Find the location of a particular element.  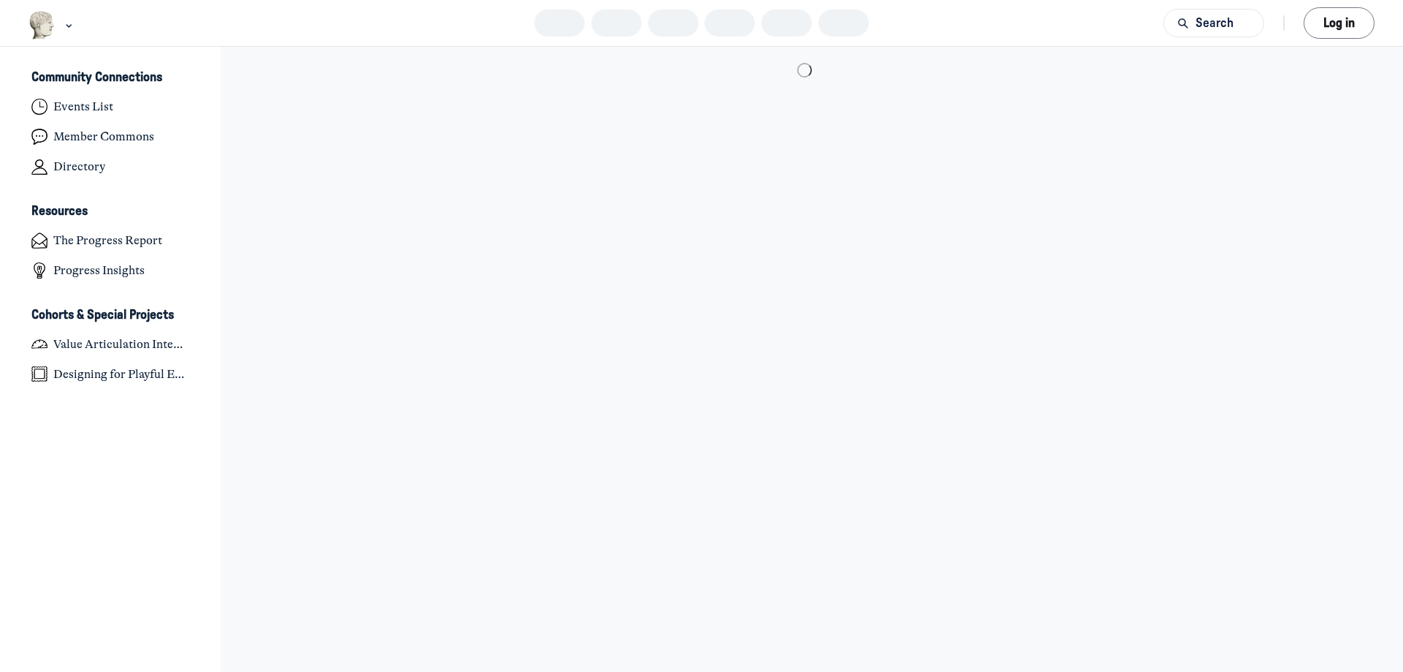

h4: Member Commons is located at coordinates (104, 137).